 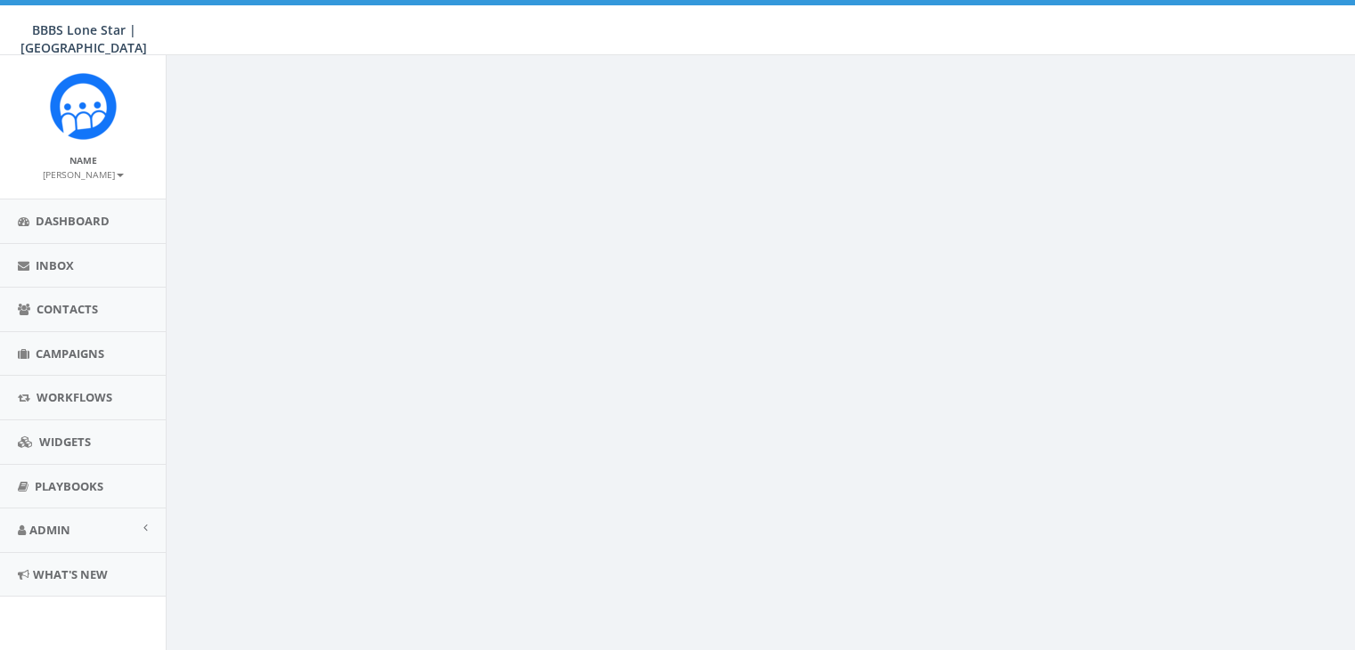 What do you see at coordinates (65, 442) in the screenshot?
I see `span: Widgets` at bounding box center [65, 442].